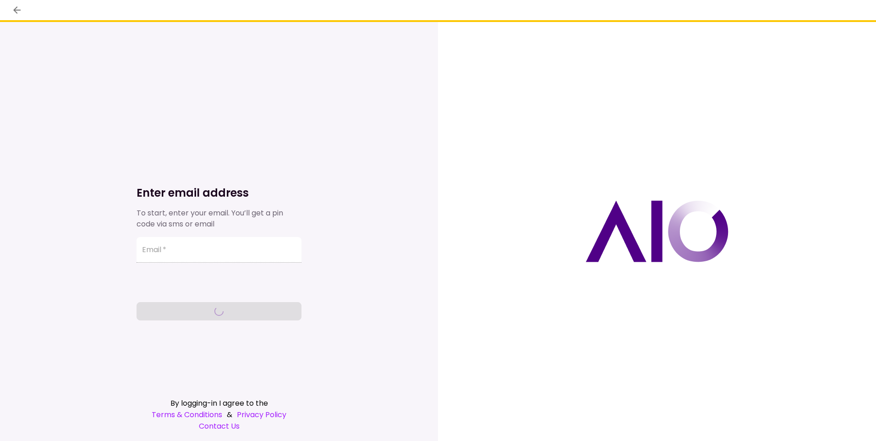  Describe the element at coordinates (219, 219) in the screenshot. I see `div: To start, enter your email. You’ll get a pin code via sms or email` at that location.